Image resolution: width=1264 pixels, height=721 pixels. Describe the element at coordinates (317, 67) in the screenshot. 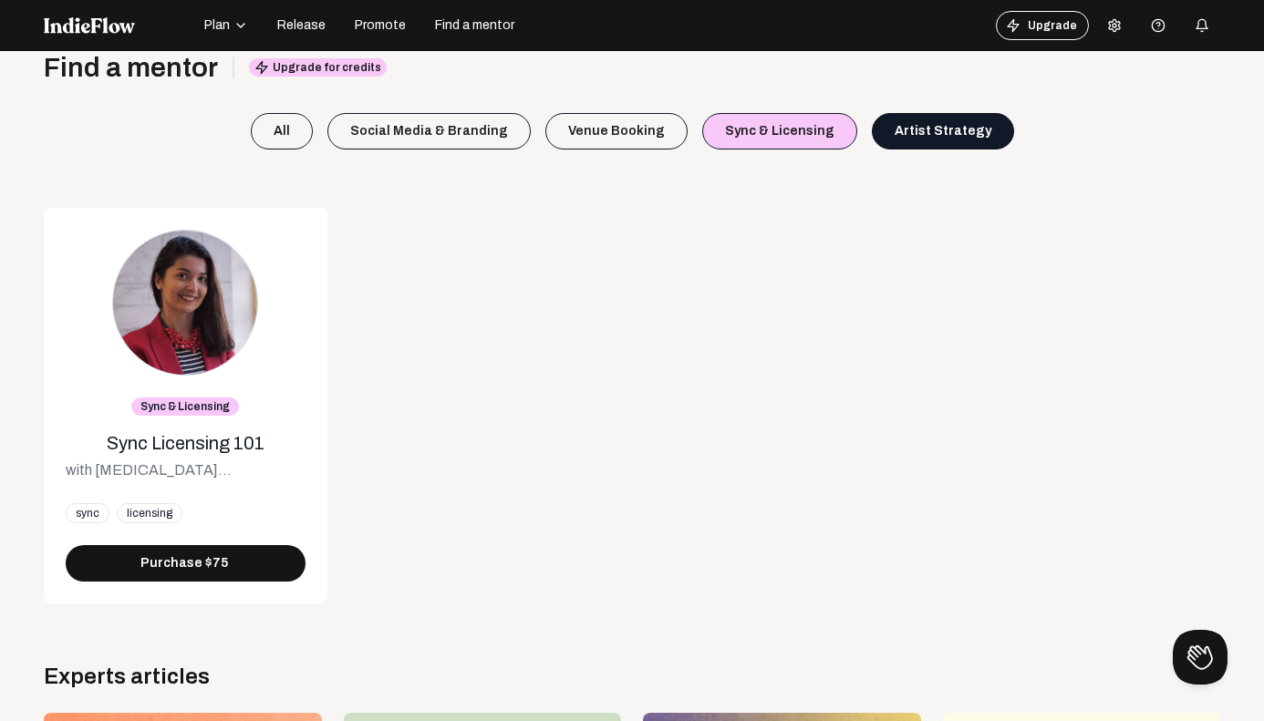

I see `span: Upgrade for credits` at that location.